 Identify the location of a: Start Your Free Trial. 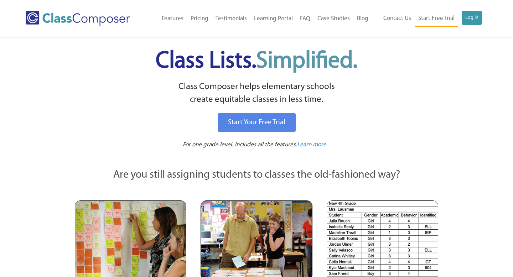
(256, 123).